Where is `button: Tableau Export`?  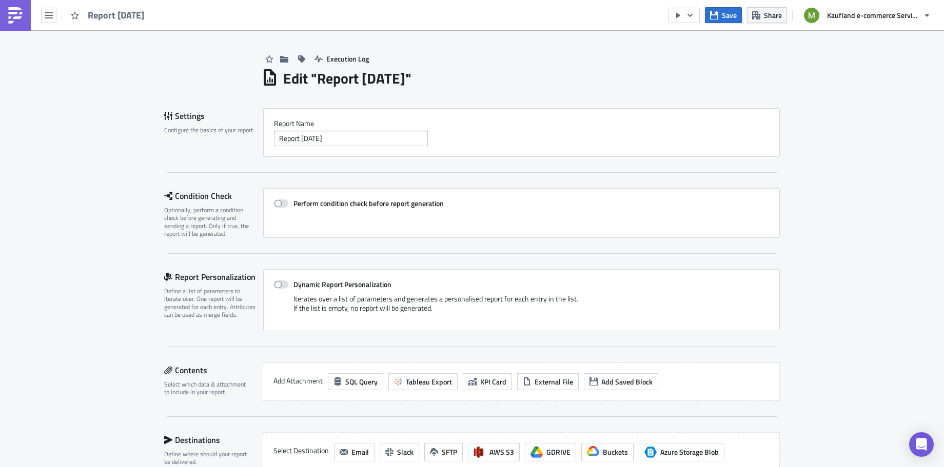 button: Tableau Export is located at coordinates (423, 382).